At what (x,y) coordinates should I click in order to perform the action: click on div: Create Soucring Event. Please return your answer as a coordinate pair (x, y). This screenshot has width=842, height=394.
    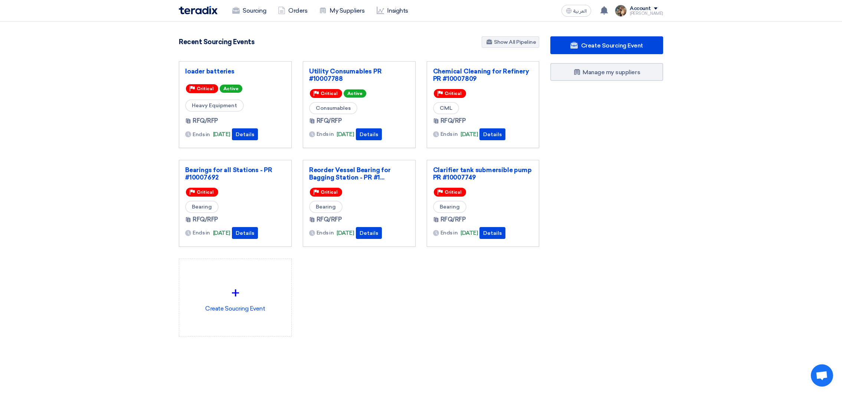
    Looking at the image, I should click on (235, 298).